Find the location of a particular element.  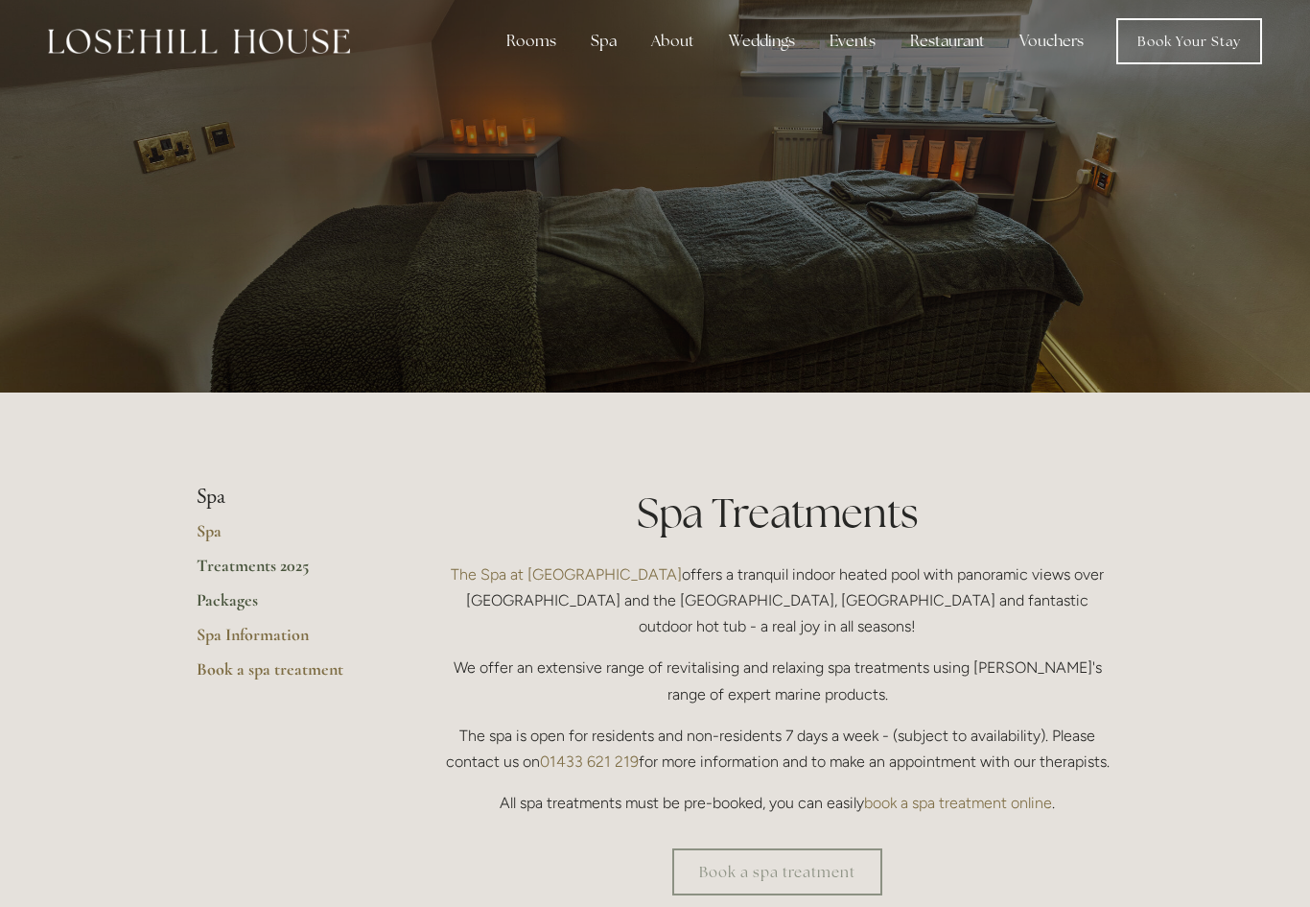

li: Spa is located at coordinates (288, 497).